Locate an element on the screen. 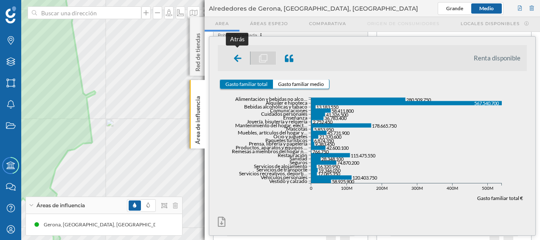 The height and width of the screenshot is (240, 540). text: Ocio y juguetes is located at coordinates (291, 136).